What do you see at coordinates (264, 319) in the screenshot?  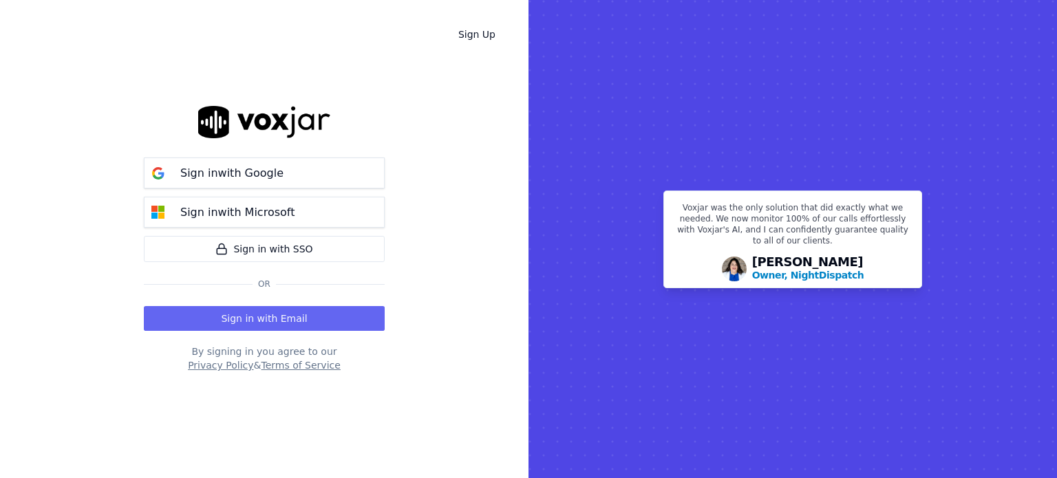 I see `button: Sign in with Email` at bounding box center [264, 319].